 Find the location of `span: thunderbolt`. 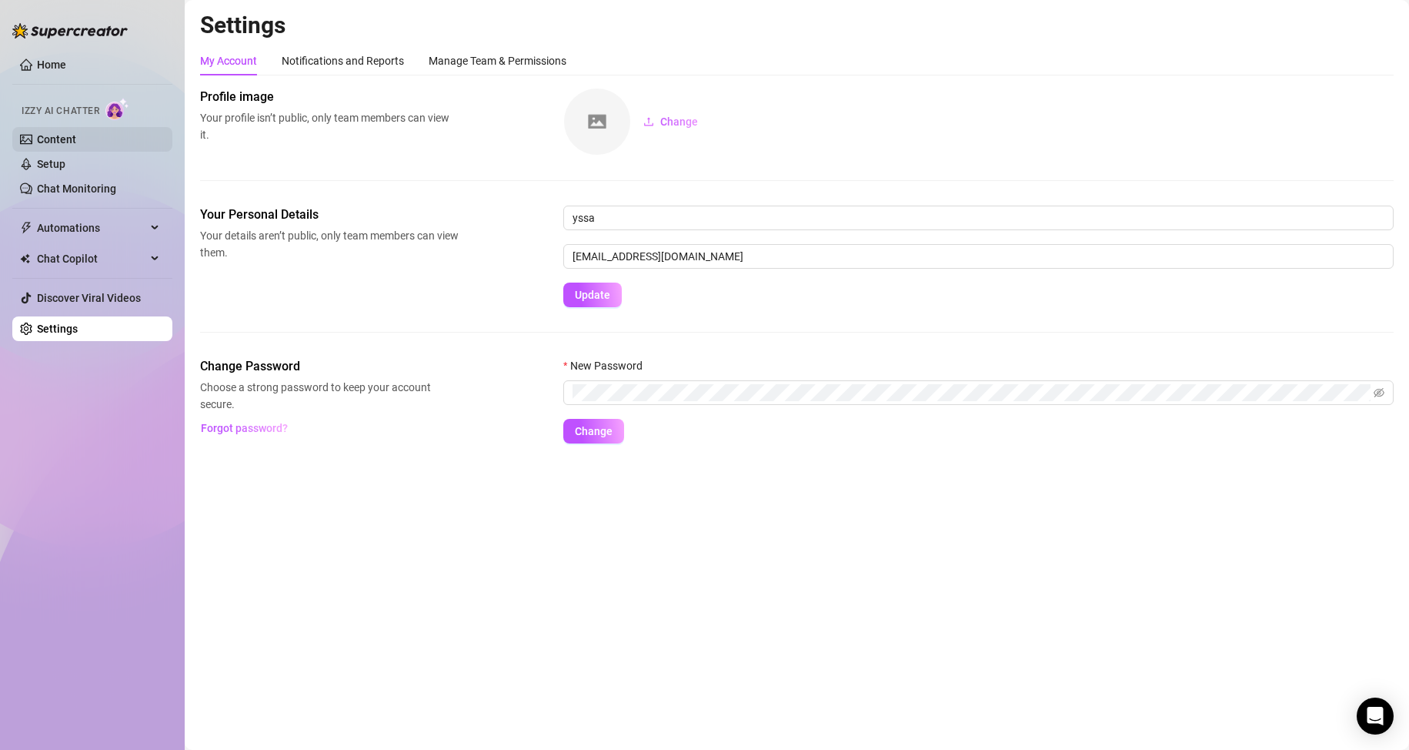

span: thunderbolt is located at coordinates (26, 228).